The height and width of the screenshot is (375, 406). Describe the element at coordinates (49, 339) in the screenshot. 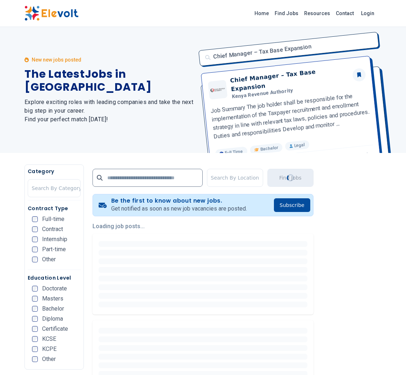

I see `span: KCSE` at that location.